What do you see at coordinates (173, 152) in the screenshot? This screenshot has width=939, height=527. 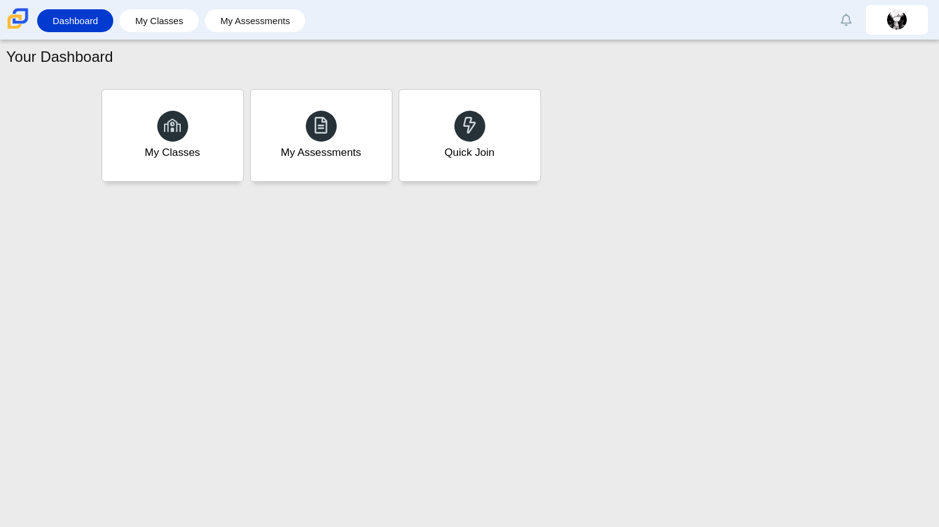 I see `div: My Classes` at bounding box center [173, 152].